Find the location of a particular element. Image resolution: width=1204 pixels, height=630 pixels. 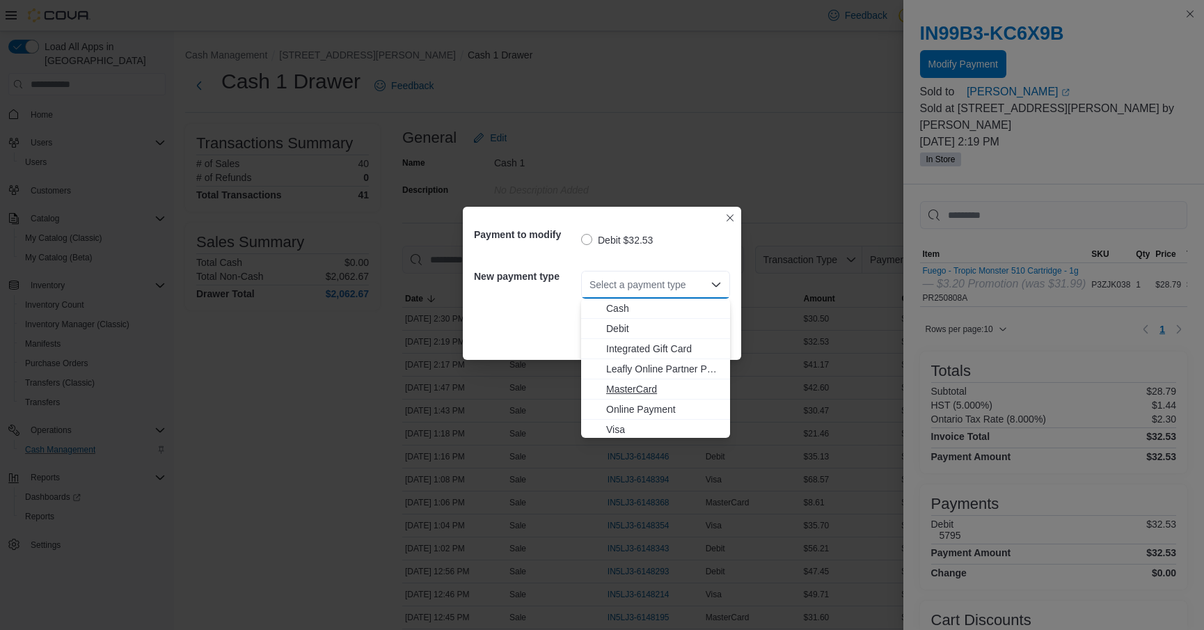

button: MasterCard is located at coordinates (656, 389).